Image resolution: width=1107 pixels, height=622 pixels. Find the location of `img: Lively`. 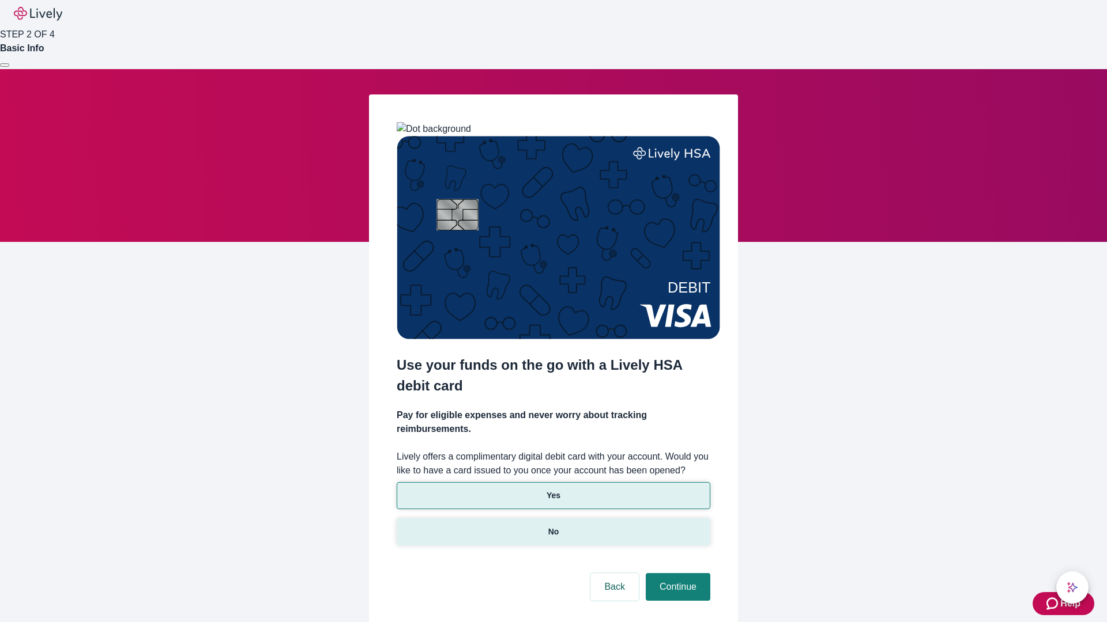

img: Lively is located at coordinates (38, 14).